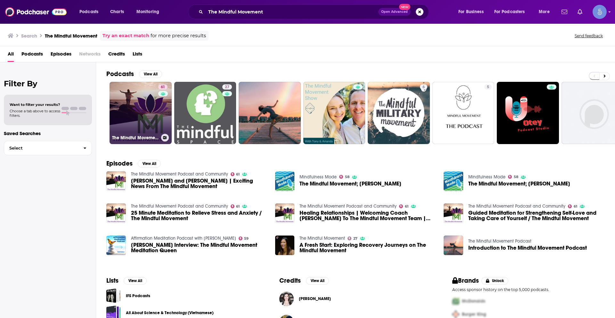 The image size is (615, 318). Describe the element at coordinates (285, 213) in the screenshot. I see `img: Healing Relationships | Welcoming Coach Nikki To The Mindful Movement Team | Interview with Nikki...` at that location.